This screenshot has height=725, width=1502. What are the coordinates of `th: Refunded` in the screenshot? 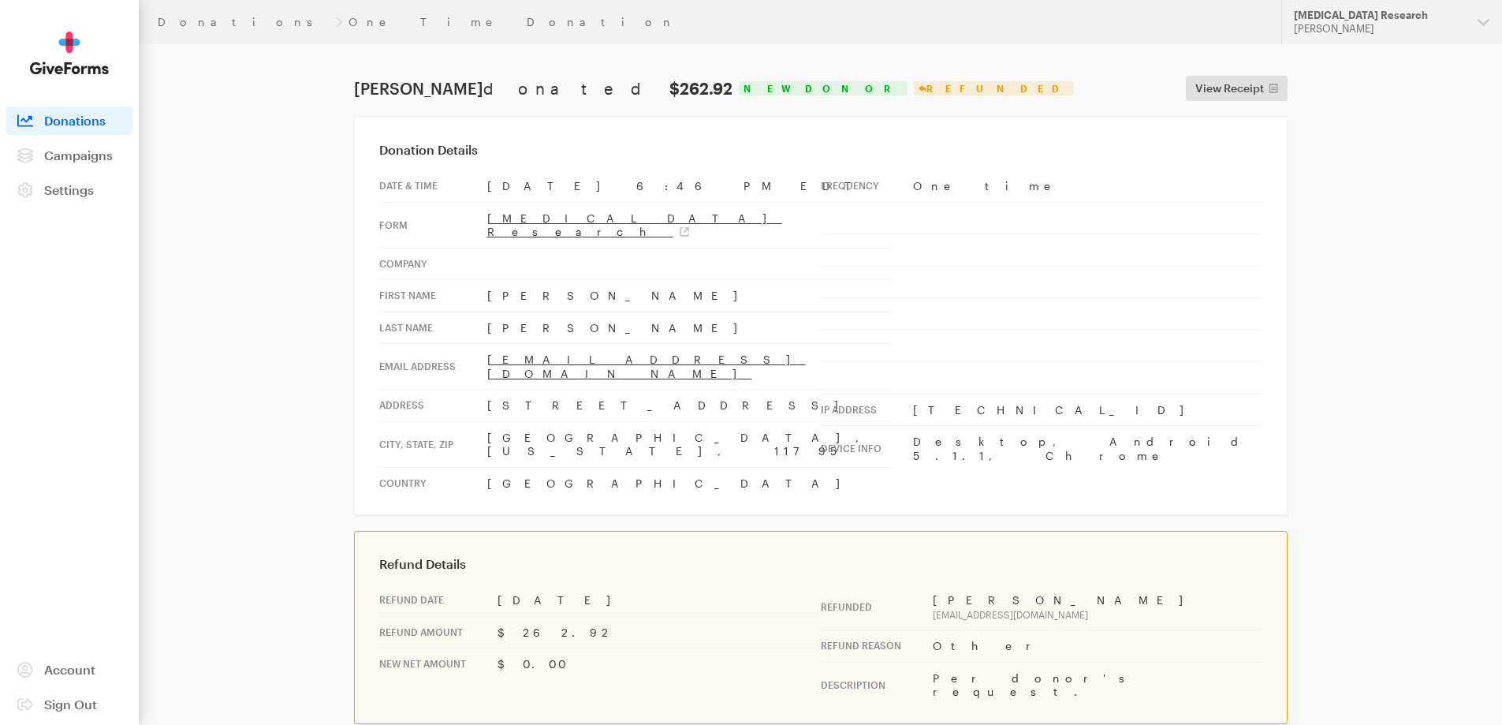 It's located at (877, 607).